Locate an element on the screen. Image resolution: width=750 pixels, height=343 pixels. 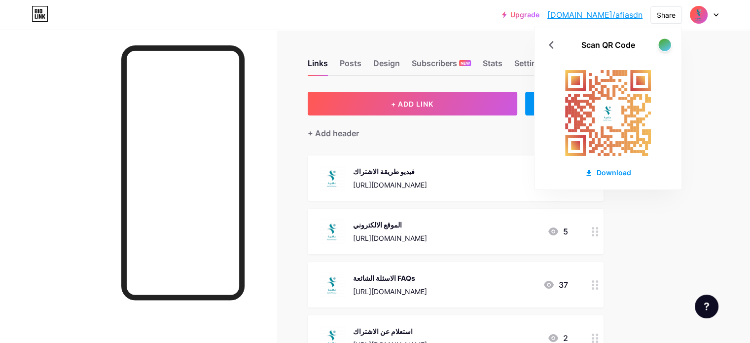
img: afiasdn is located at coordinates (699, 15).